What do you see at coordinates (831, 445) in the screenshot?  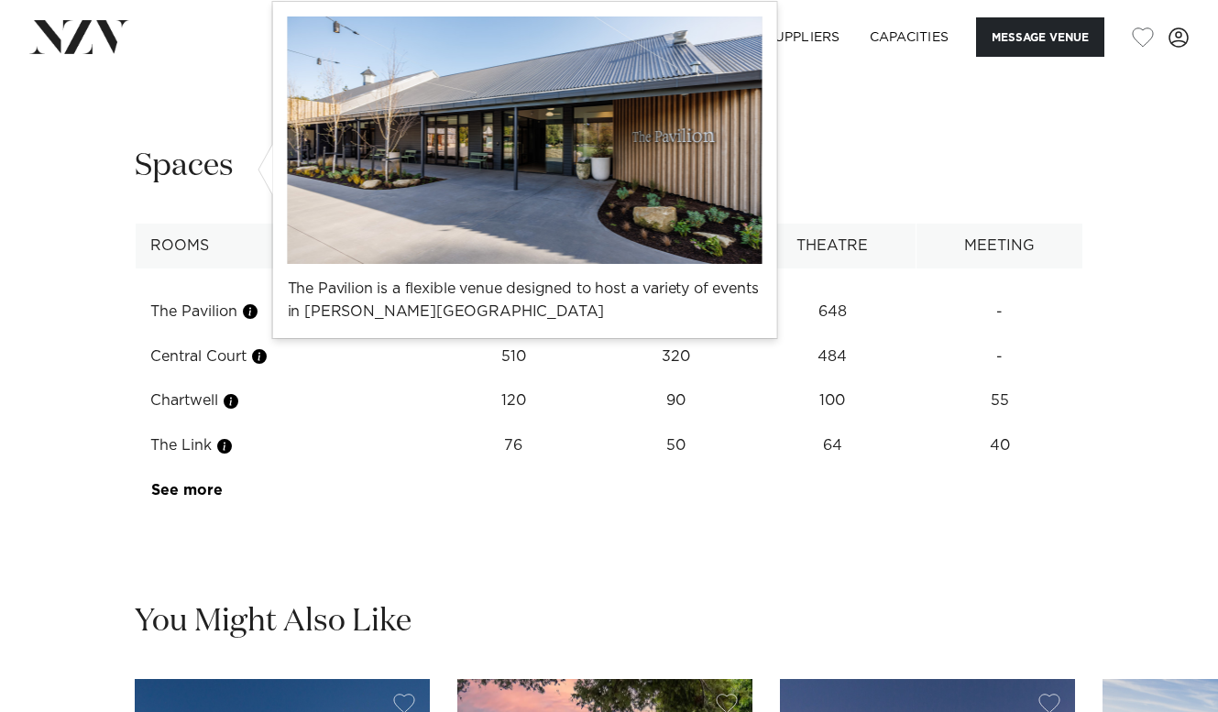 I see `td: 64` at bounding box center [831, 445].